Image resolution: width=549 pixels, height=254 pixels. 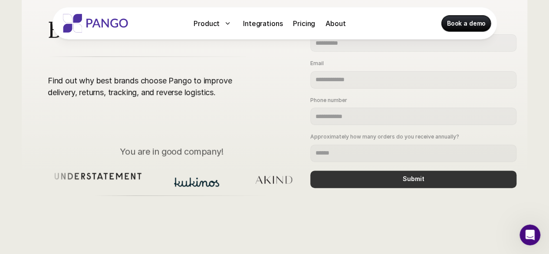 I want to click on p: About, so click(x=336, y=23).